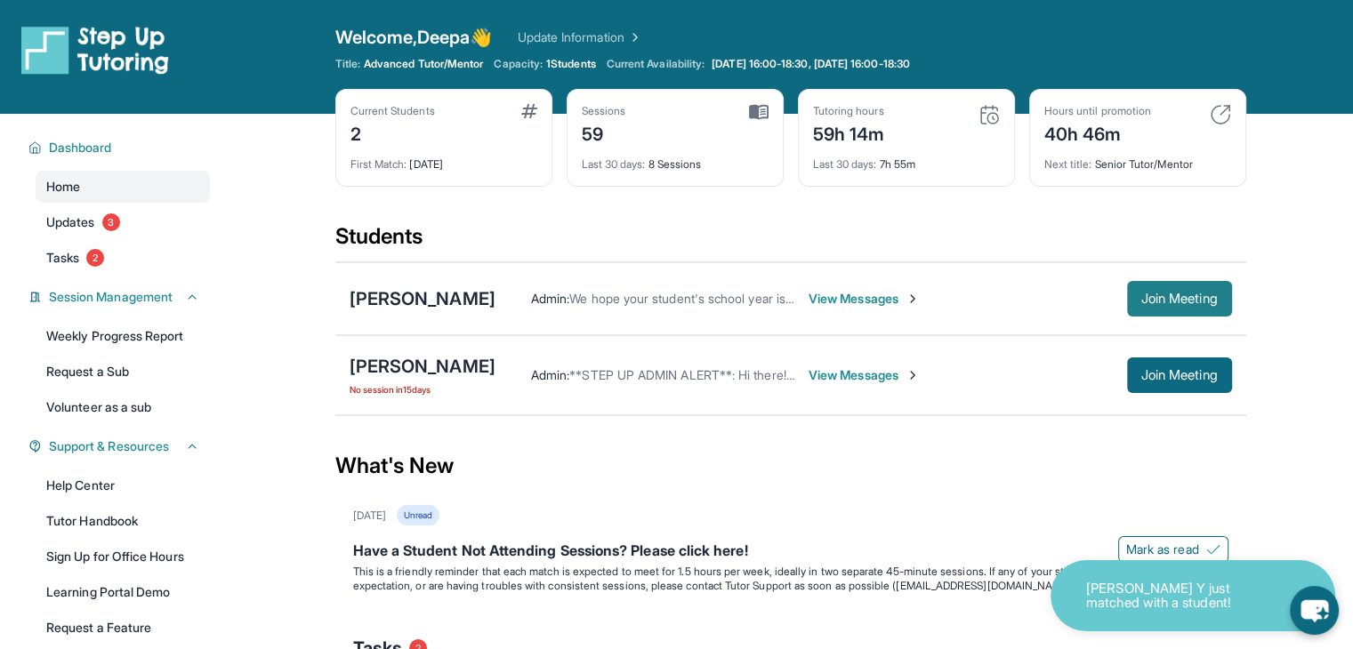  Describe the element at coordinates (392, 133) in the screenshot. I see `div: 2` at that location.